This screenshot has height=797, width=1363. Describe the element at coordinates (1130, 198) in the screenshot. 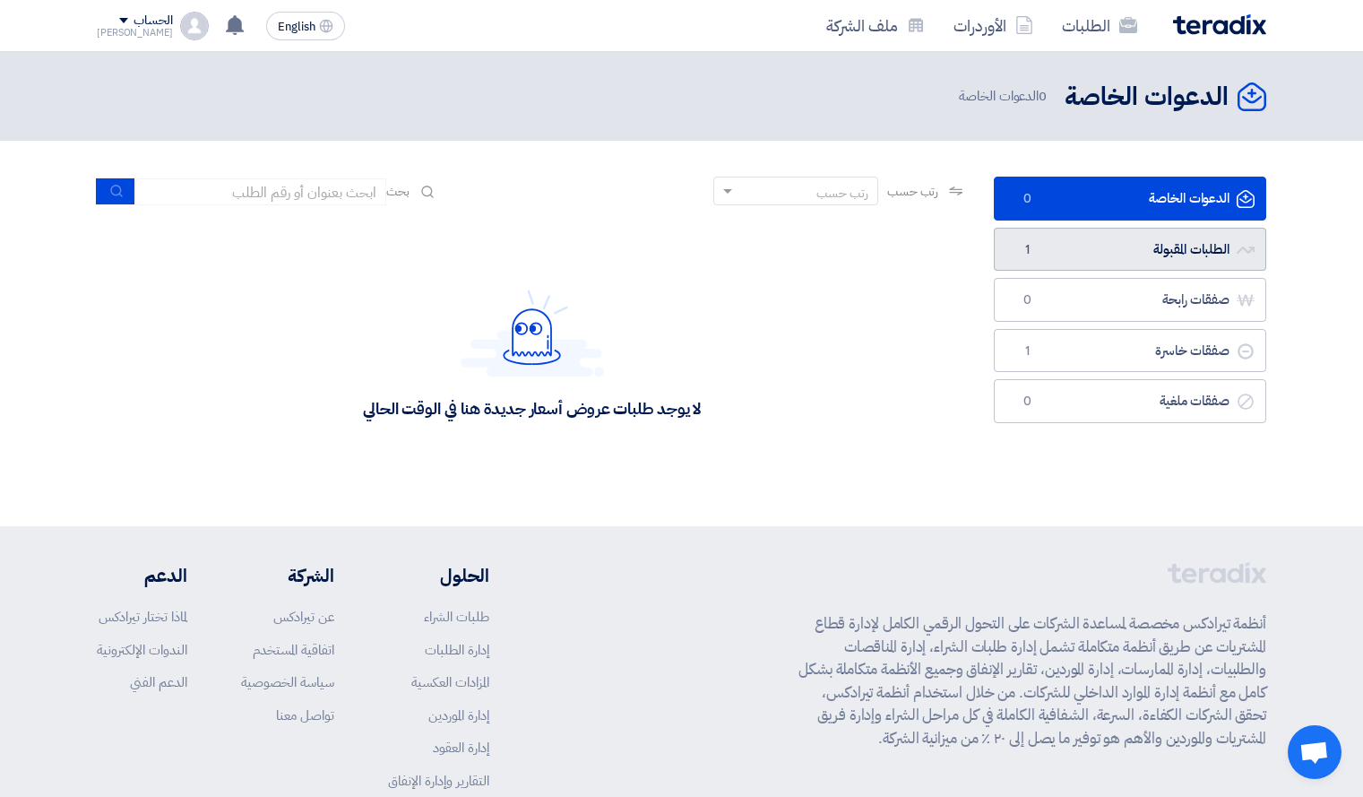

I see `a: الدعوات الخاصة0` at that location.